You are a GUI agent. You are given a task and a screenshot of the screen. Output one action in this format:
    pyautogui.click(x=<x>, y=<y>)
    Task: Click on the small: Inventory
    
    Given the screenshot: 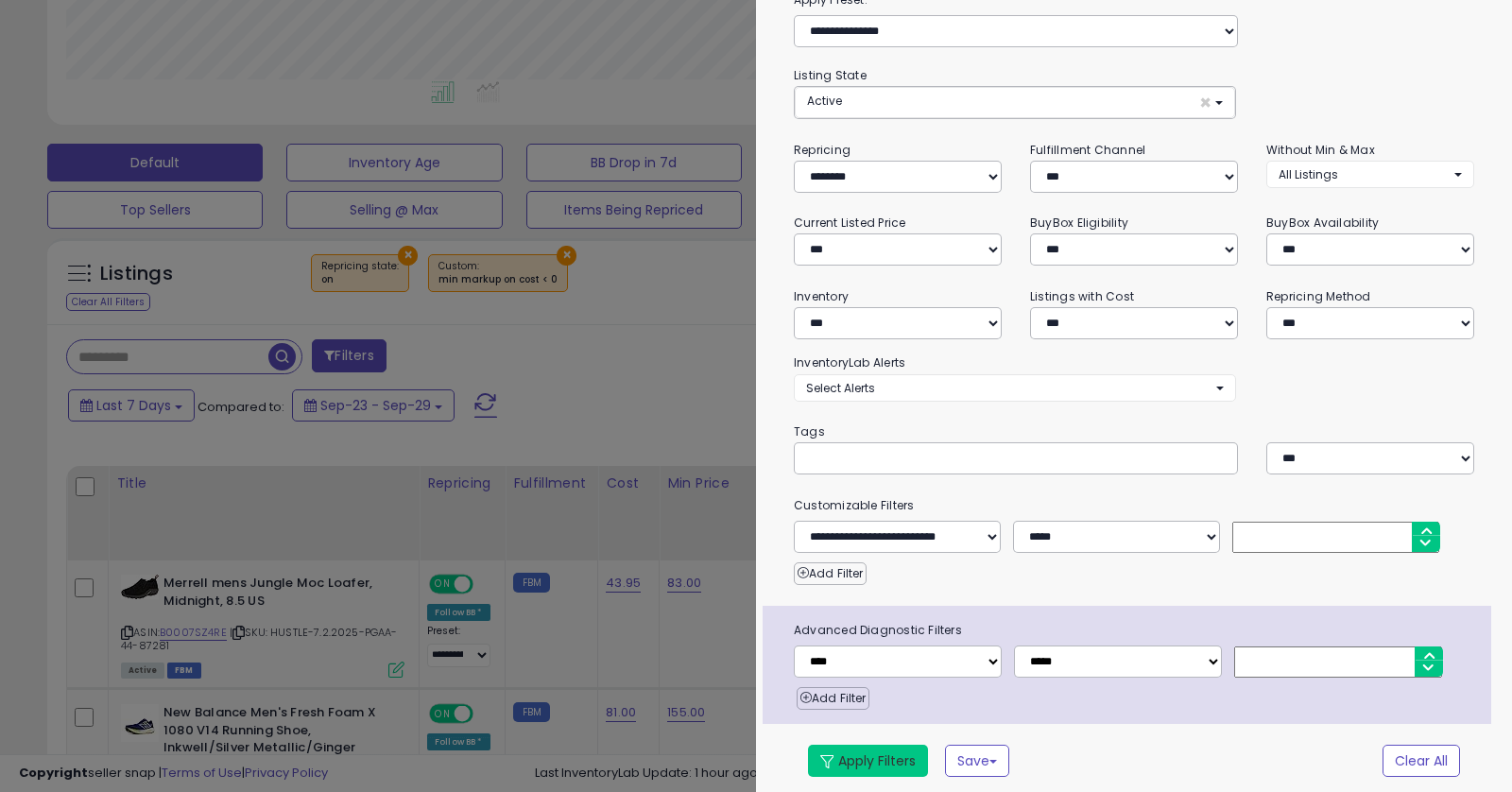 What is the action you would take?
    pyautogui.click(x=822, y=296)
    